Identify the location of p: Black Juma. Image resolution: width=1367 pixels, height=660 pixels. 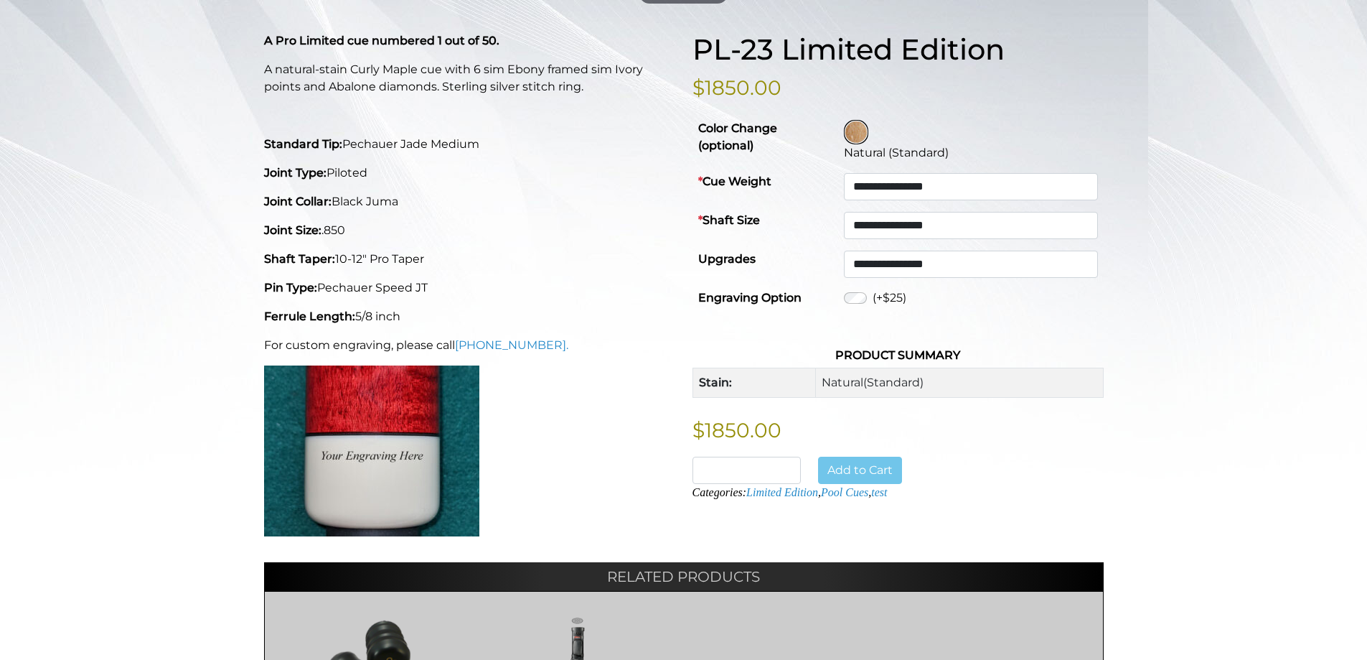
(469, 202).